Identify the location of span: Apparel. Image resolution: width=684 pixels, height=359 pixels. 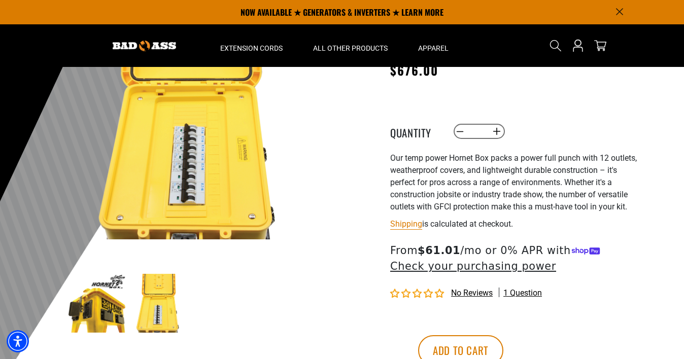
(433, 48).